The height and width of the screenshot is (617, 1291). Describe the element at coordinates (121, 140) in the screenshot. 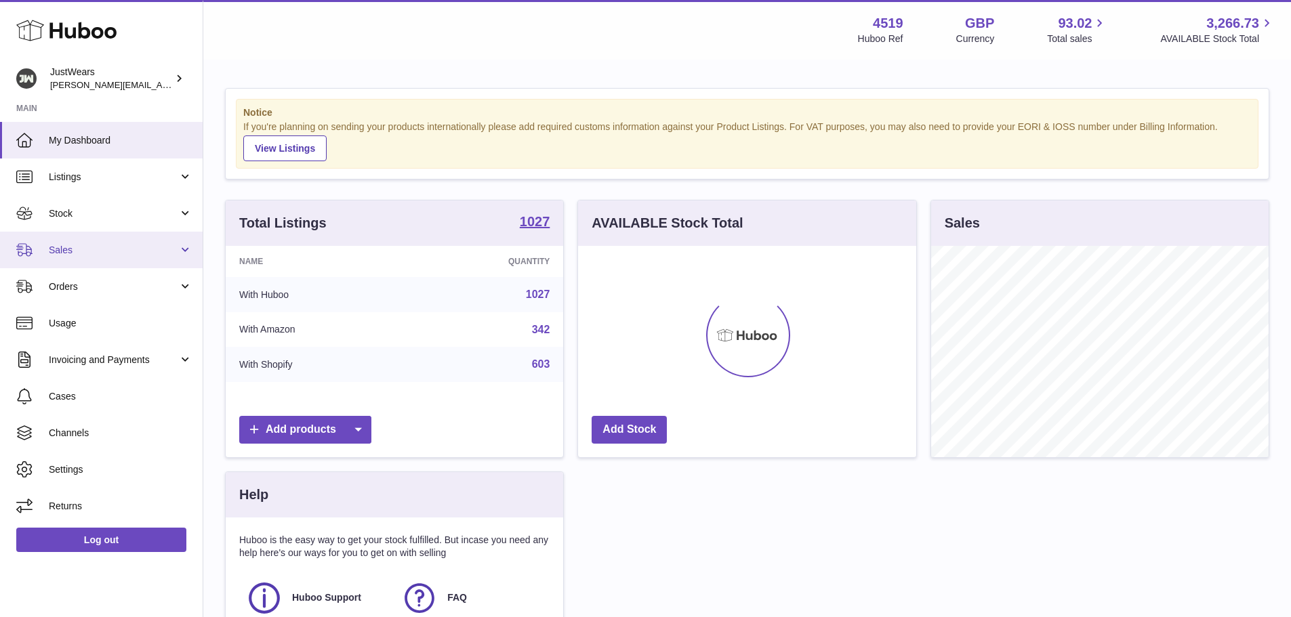

I see `span: My Dashboard` at that location.